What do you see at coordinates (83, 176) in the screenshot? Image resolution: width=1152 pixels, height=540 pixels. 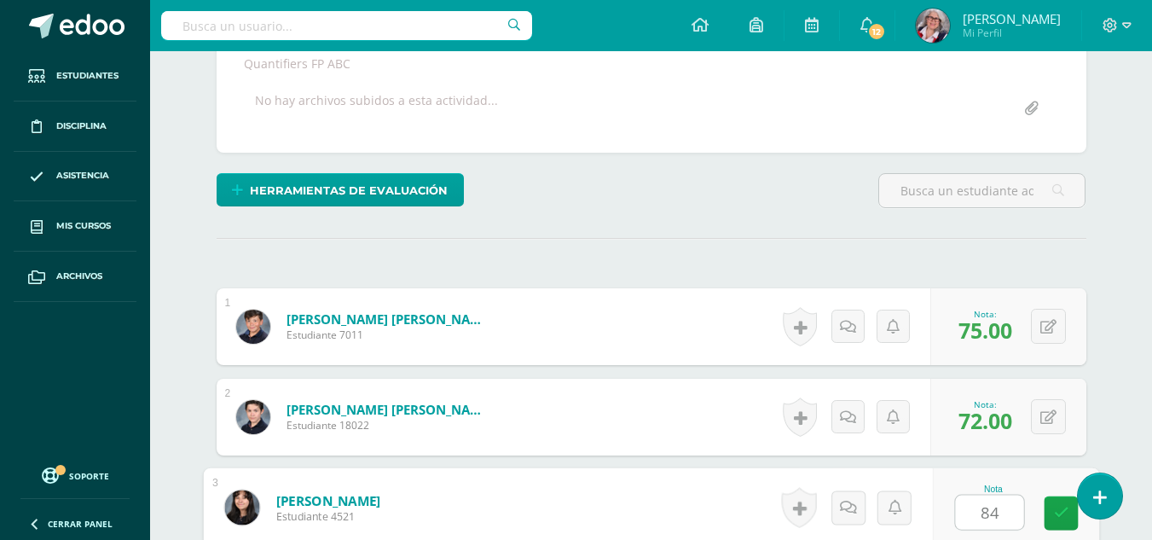 I see `span: Asistencia` at bounding box center [83, 176].